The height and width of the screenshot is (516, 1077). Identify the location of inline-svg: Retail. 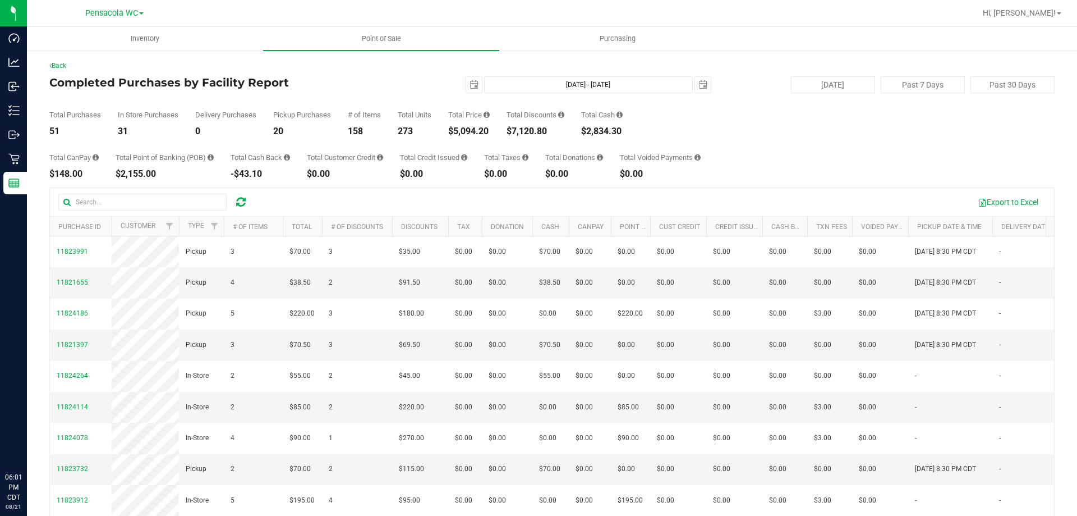
(14, 159).